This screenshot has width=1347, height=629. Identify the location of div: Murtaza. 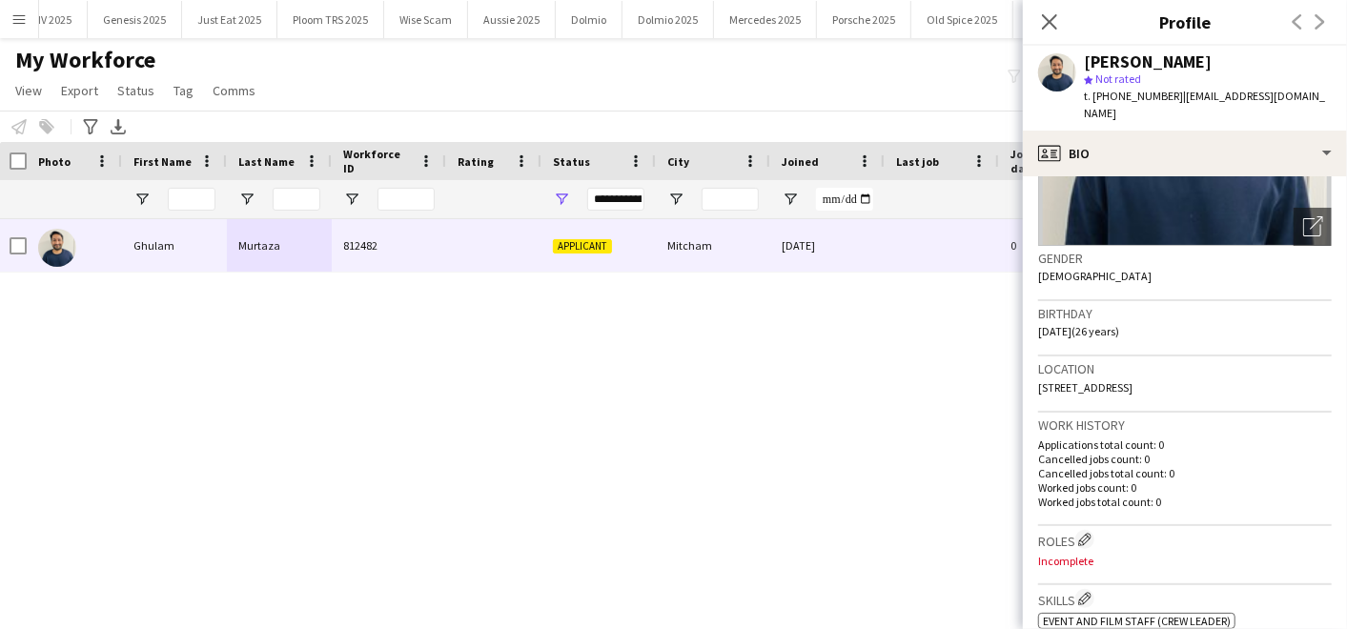
(279, 245).